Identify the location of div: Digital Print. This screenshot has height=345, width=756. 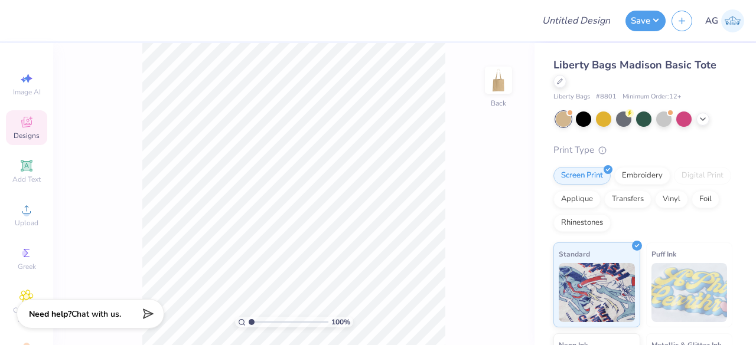
(702, 176).